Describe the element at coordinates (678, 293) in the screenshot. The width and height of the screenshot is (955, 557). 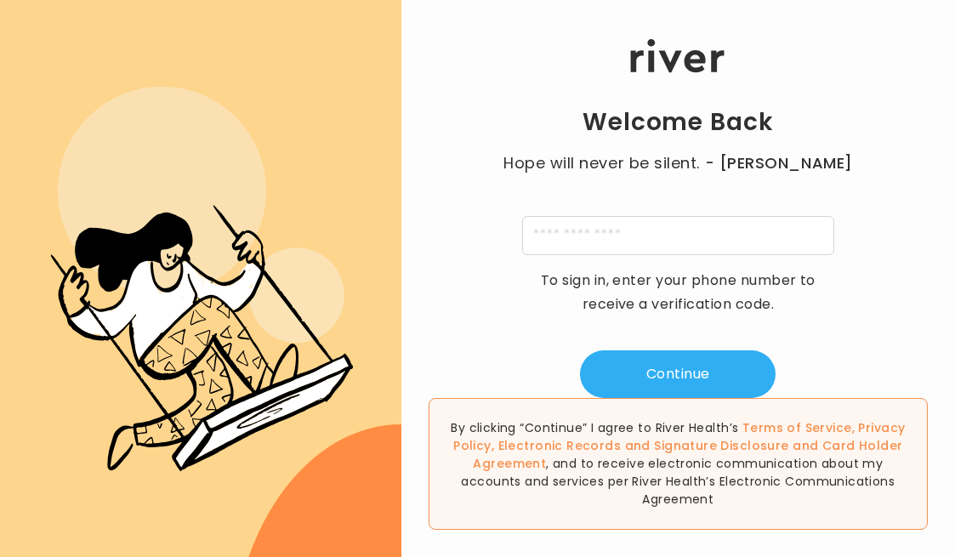
I see `p: To sign in, enter your phone number to receive a verification code.` at that location.